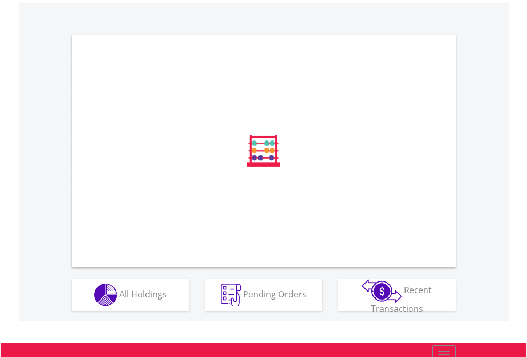  I want to click on img: transactions-zar-wht.png, so click(381, 291).